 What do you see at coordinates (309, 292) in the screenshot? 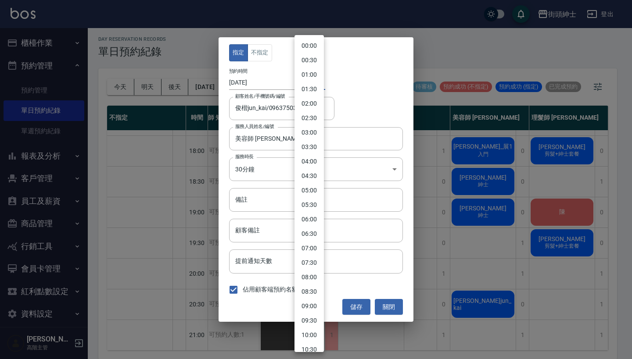
I see `li: 08:30` at bounding box center [309, 292].